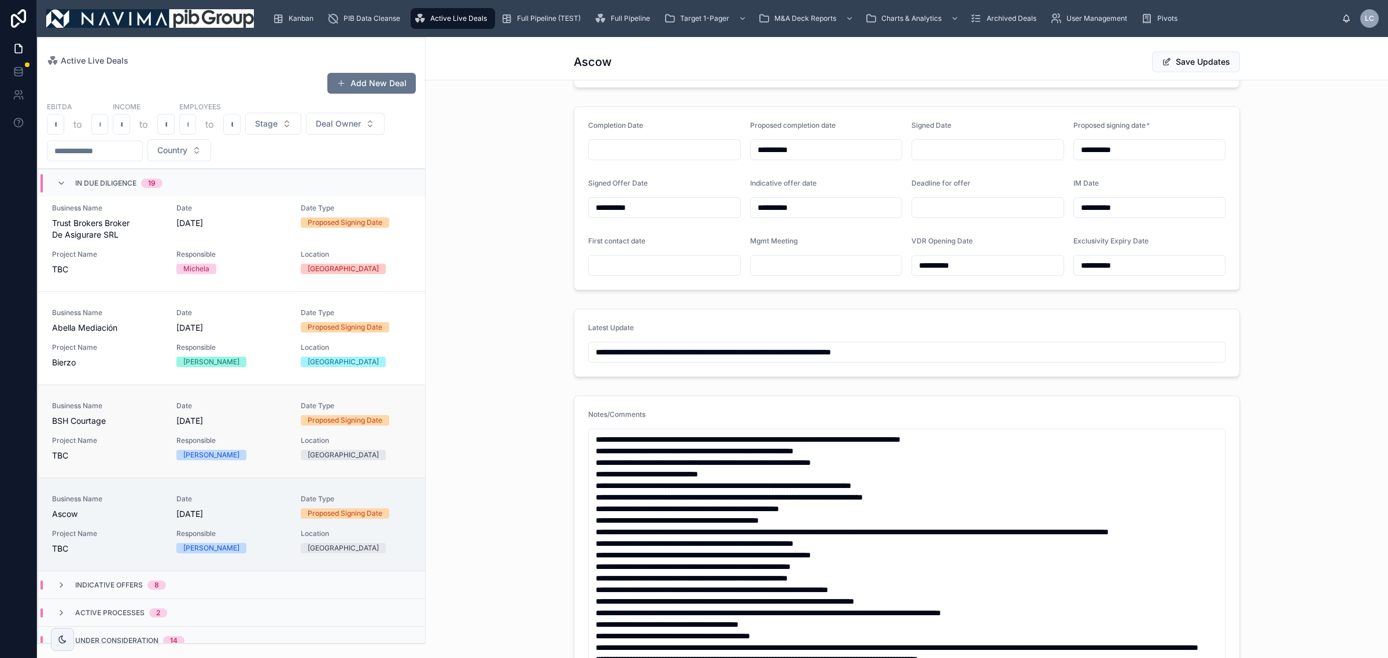  I want to click on span: Charts & Analytics, so click(911, 19).